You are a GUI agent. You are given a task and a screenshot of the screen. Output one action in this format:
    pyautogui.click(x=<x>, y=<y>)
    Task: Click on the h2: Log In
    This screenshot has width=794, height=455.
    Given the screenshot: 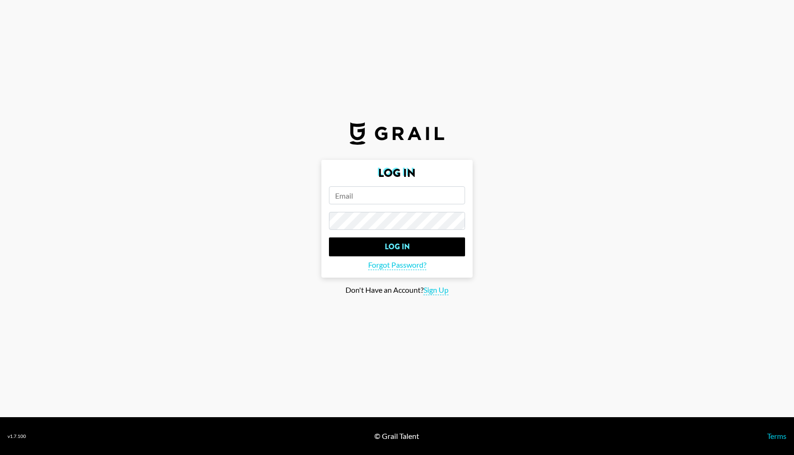 What is the action you would take?
    pyautogui.click(x=397, y=173)
    